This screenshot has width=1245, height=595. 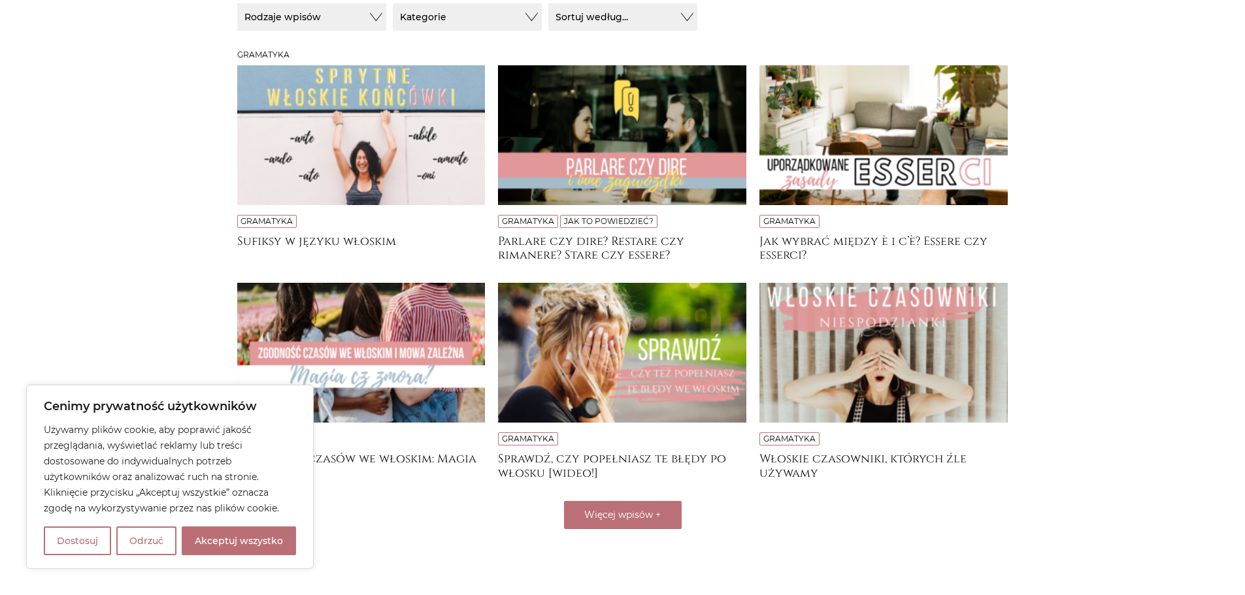 I want to click on button: Dostosuj, so click(x=77, y=541).